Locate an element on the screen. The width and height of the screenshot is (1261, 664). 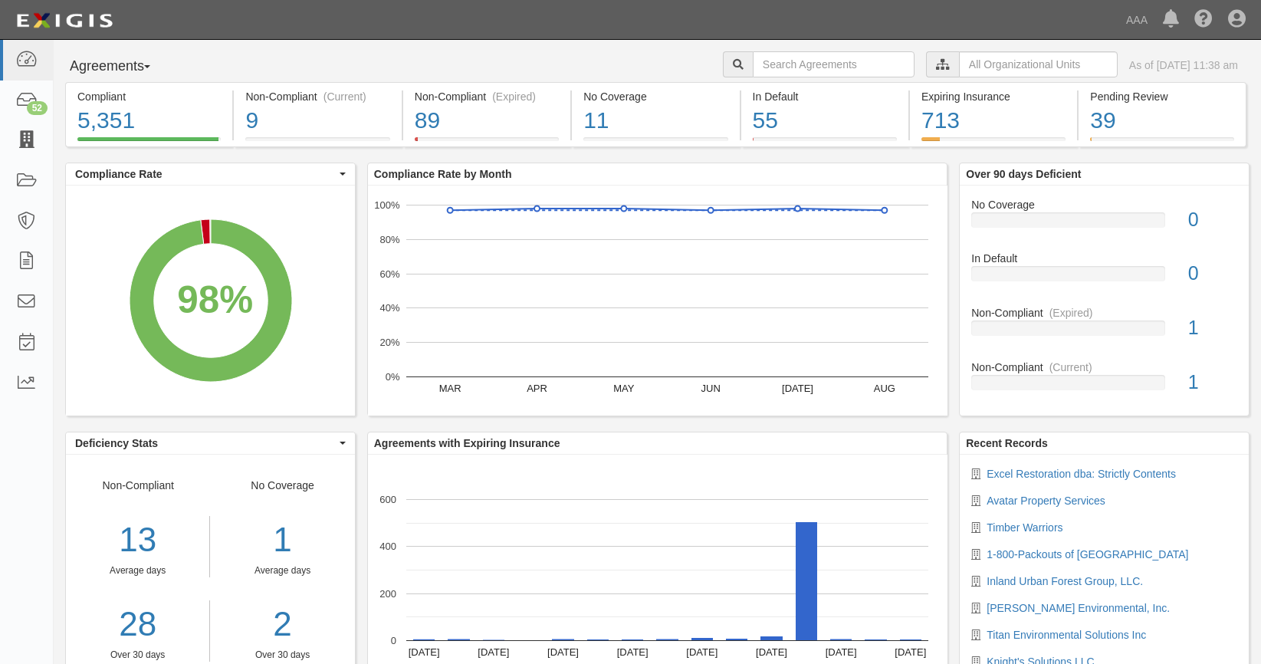
text: AUG is located at coordinates (884, 388).